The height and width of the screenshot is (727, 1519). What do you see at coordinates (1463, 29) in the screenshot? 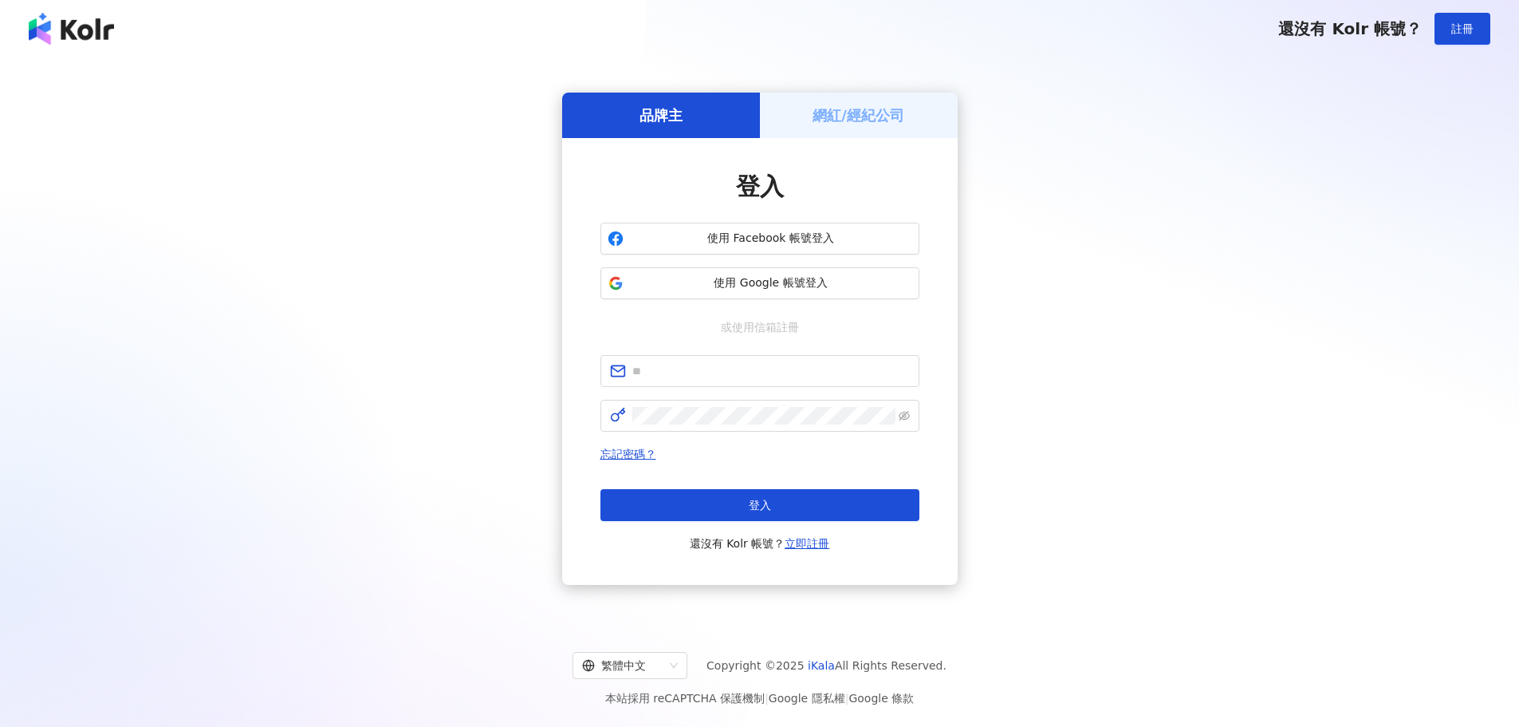
I see `button: 註冊` at bounding box center [1463, 29].